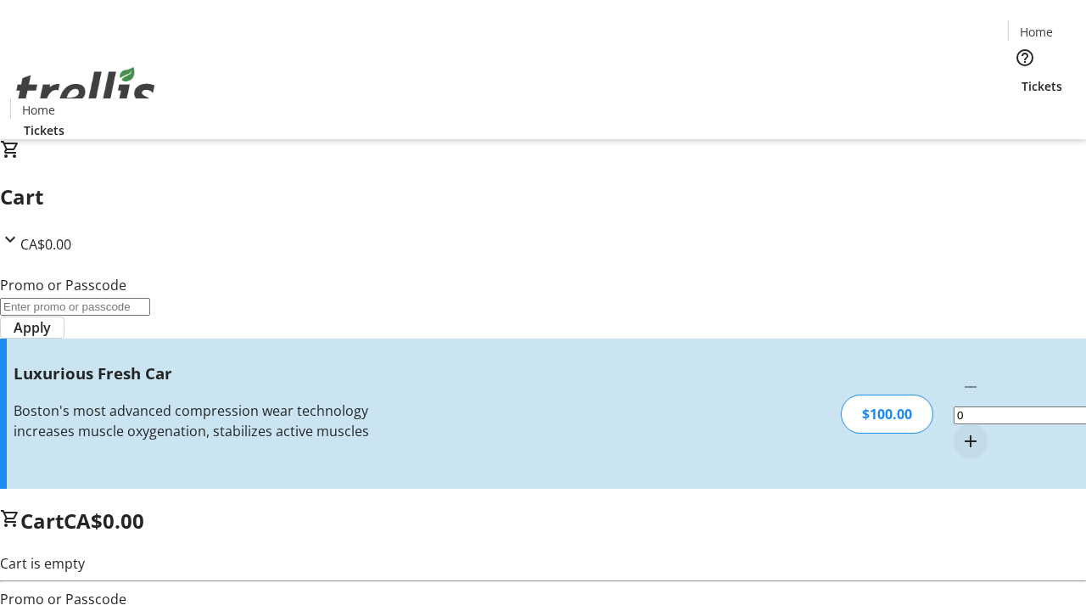 This screenshot has width=1086, height=611. What do you see at coordinates (86, 91) in the screenshot?
I see `img: Orient E2E Organization J4J3ysvf7O's Logo` at bounding box center [86, 91].